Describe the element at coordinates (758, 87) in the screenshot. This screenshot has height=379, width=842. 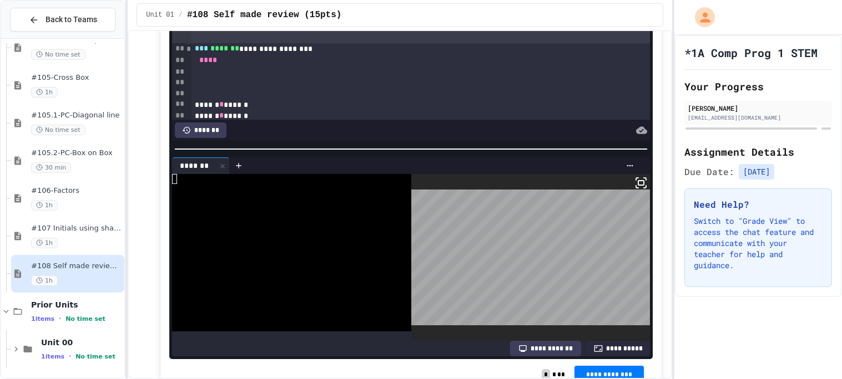
I see `h2: Your Progress` at that location.